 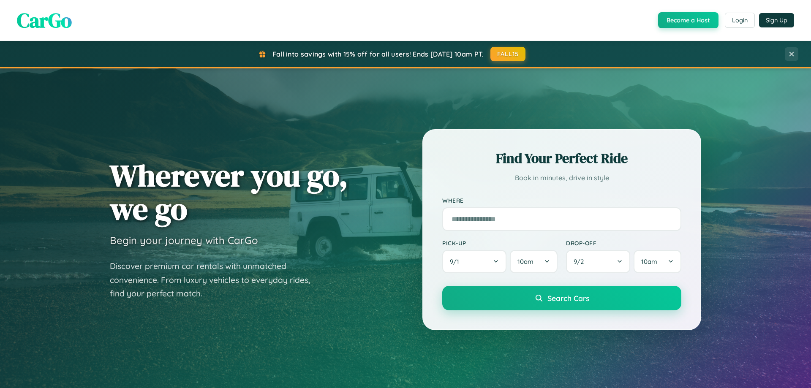 I want to click on p: Book in minutes, drive in style, so click(x=562, y=178).